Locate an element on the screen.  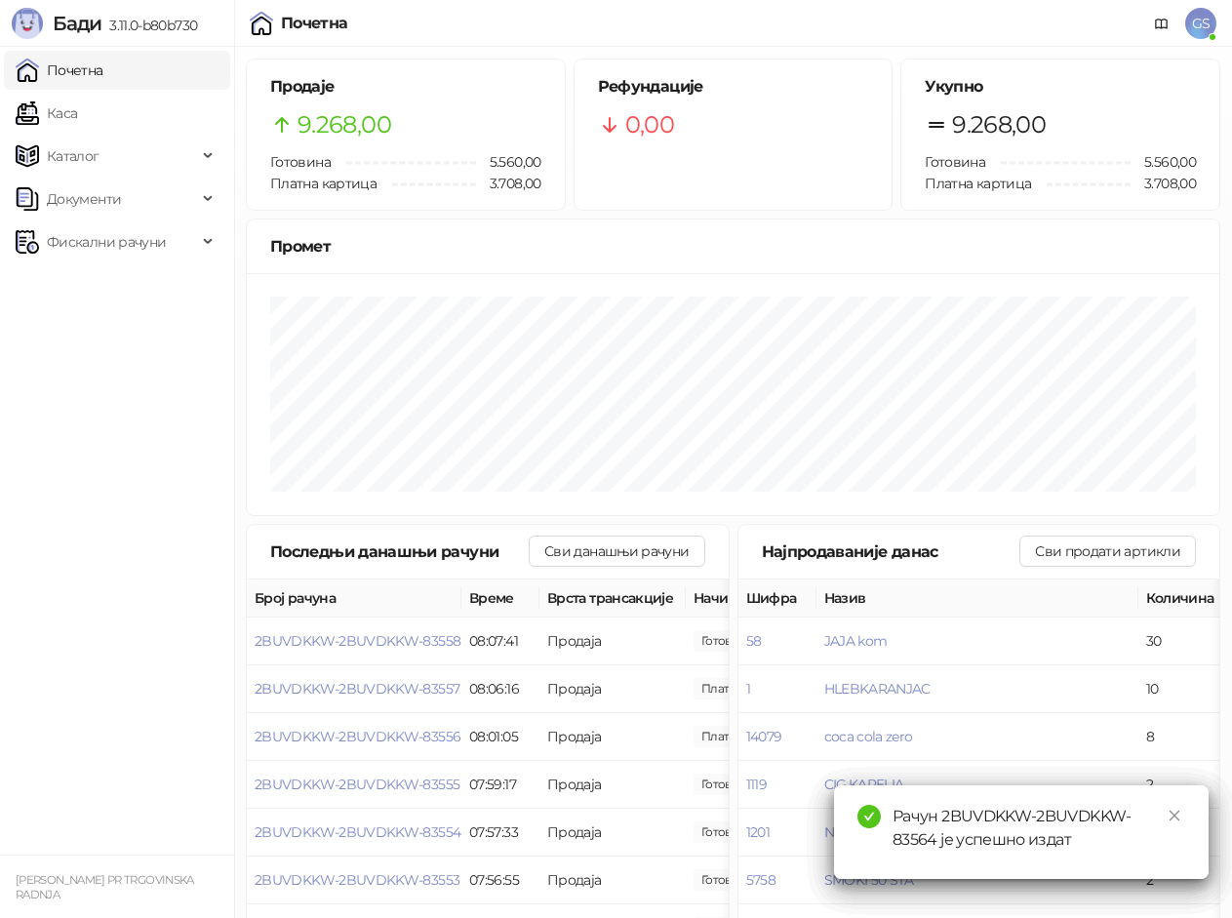
span: HLEBKARANJAC is located at coordinates (877, 689).